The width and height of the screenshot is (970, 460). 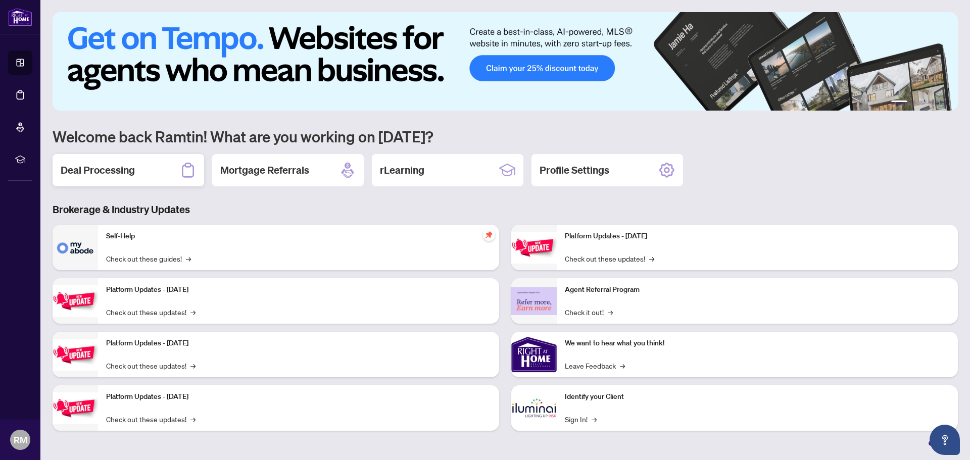 I want to click on p: Agent Referral Program, so click(x=758, y=290).